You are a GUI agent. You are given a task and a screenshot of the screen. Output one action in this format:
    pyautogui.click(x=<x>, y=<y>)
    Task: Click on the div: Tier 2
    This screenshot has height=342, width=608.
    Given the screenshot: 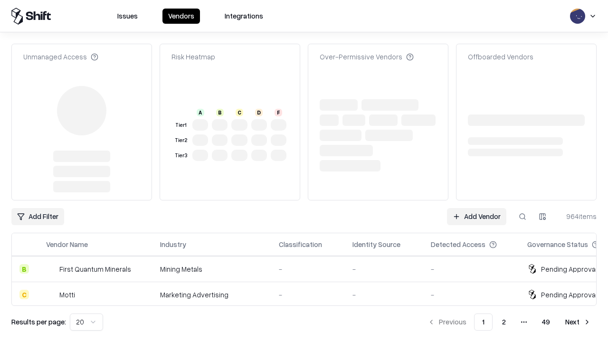 What is the action you would take?
    pyautogui.click(x=181, y=140)
    